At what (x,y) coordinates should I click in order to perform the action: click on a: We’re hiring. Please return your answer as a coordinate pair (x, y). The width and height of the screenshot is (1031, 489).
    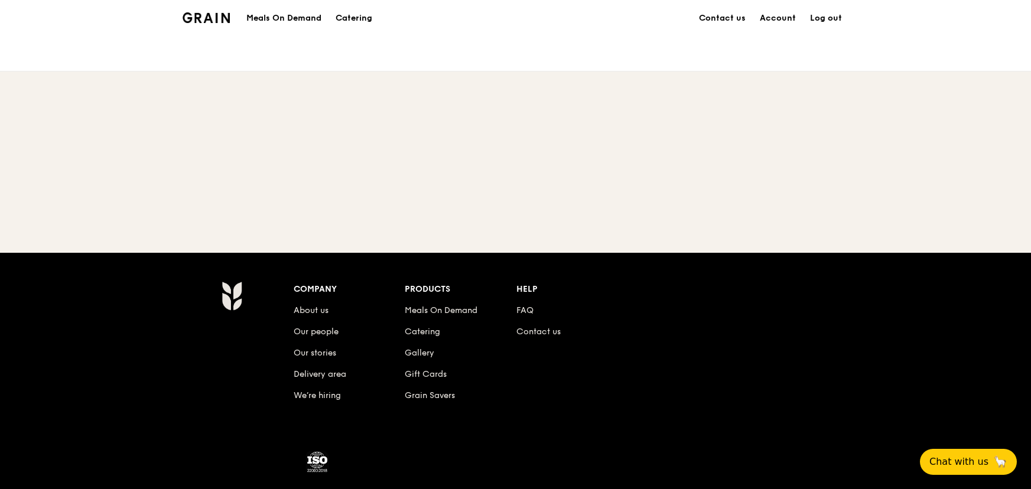
    Looking at the image, I should click on (317, 395).